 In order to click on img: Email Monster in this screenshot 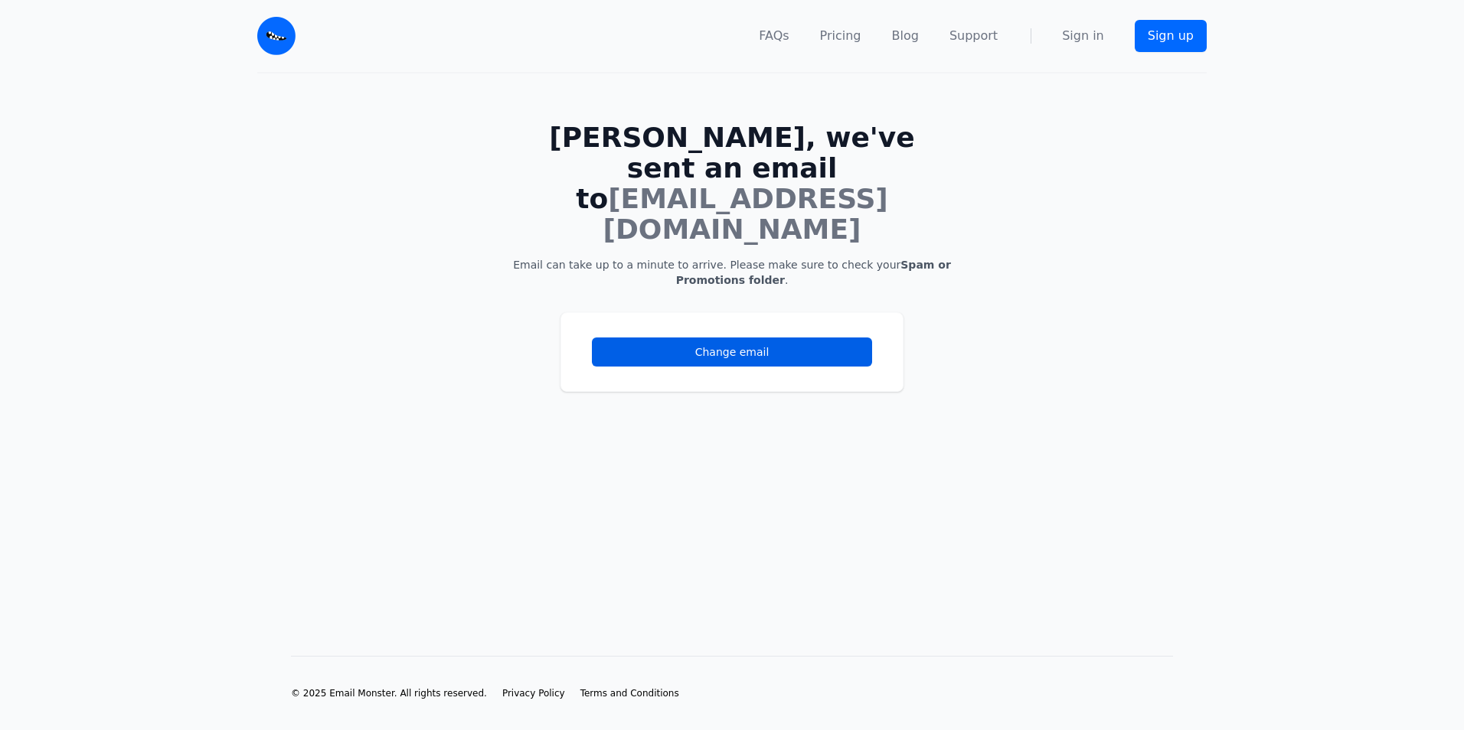, I will do `click(276, 36)`.